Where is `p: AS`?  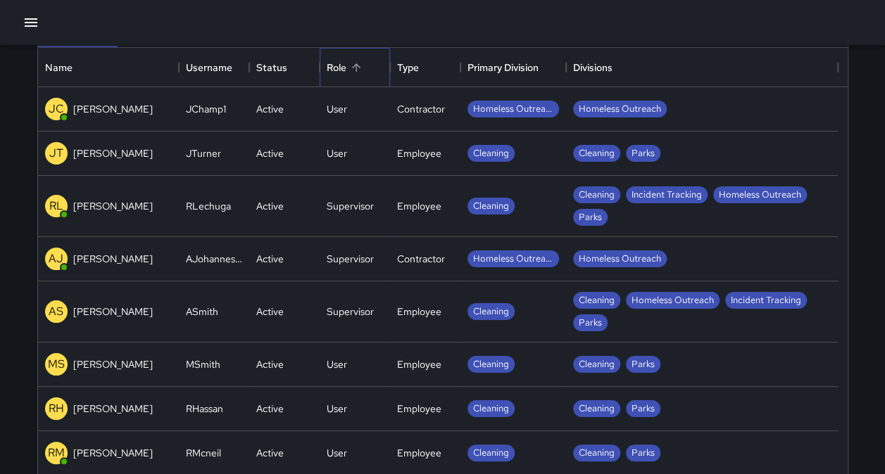 p: AS is located at coordinates (56, 312).